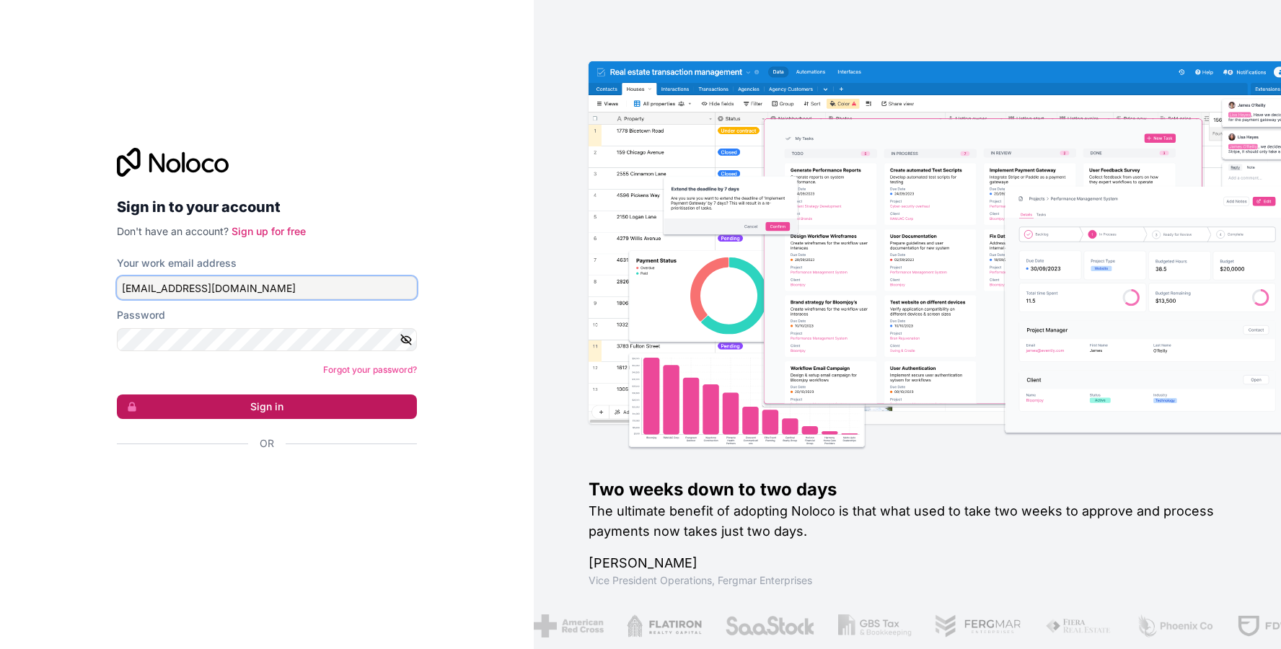 The height and width of the screenshot is (649, 1281). Describe the element at coordinates (267, 207) in the screenshot. I see `h2: Sign in to your account` at that location.